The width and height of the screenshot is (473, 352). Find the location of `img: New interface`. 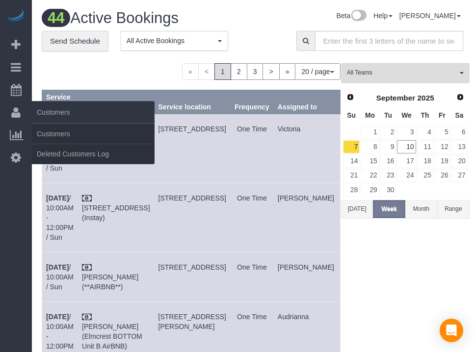

img: New interface is located at coordinates (358, 16).